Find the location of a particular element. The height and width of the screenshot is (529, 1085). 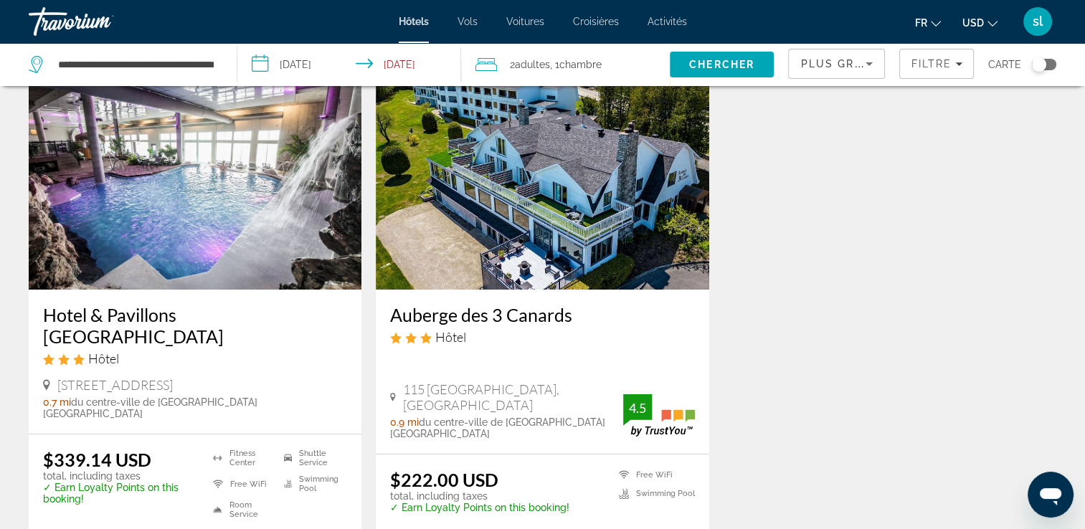

a: Activités is located at coordinates (667, 22).